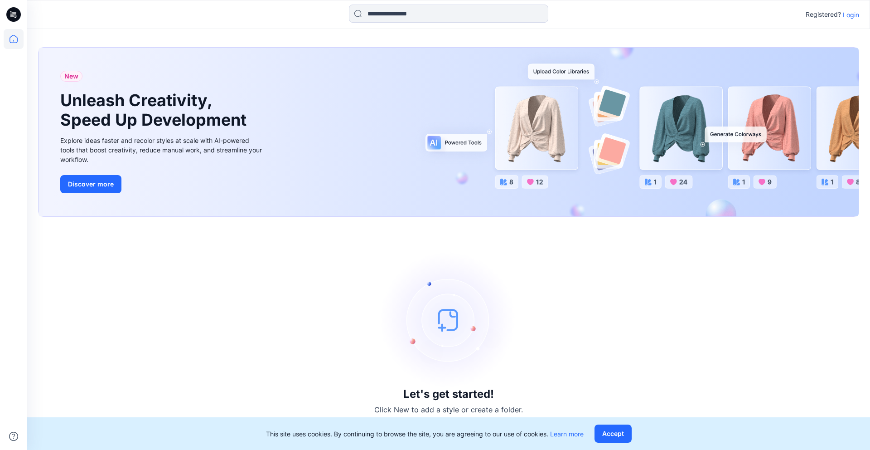 This screenshot has width=870, height=450. What do you see at coordinates (613, 433) in the screenshot?
I see `button: Accept` at bounding box center [613, 433].